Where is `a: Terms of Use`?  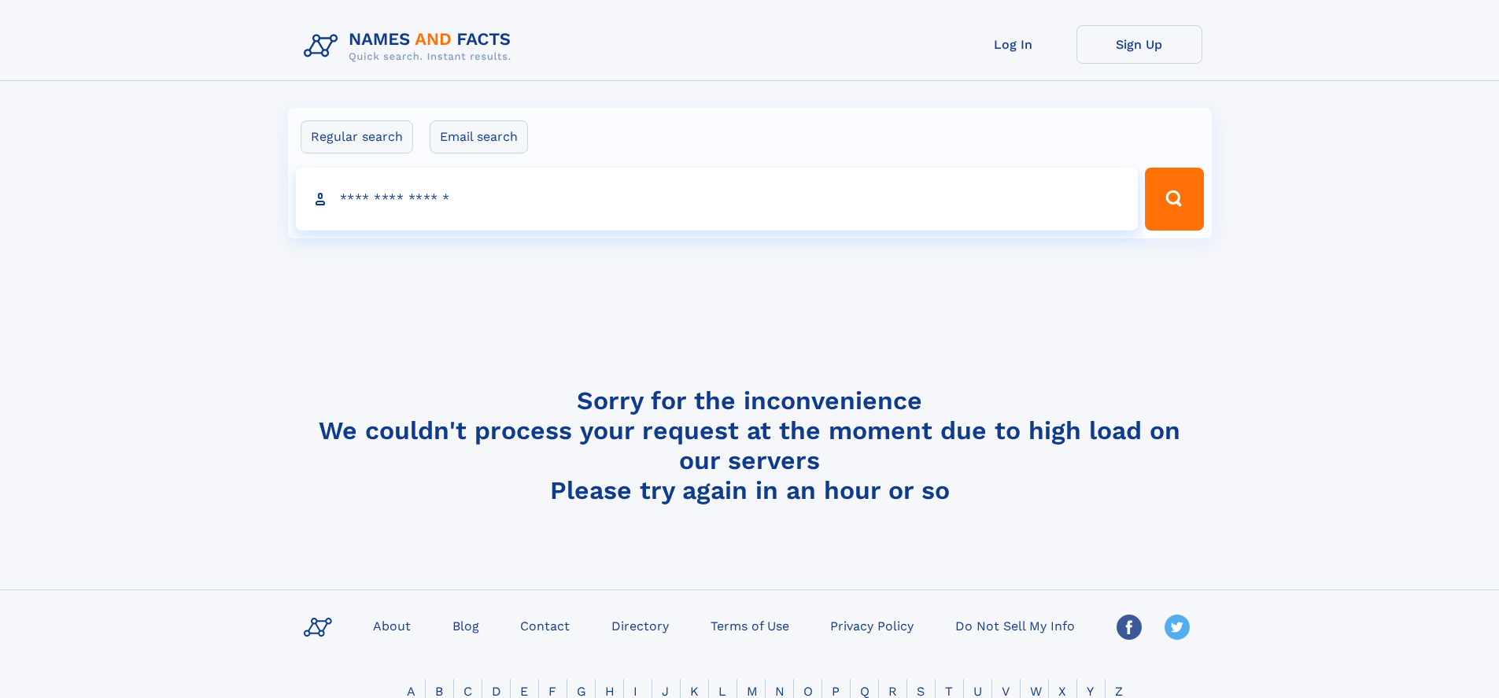
a: Terms of Use is located at coordinates (750, 625).